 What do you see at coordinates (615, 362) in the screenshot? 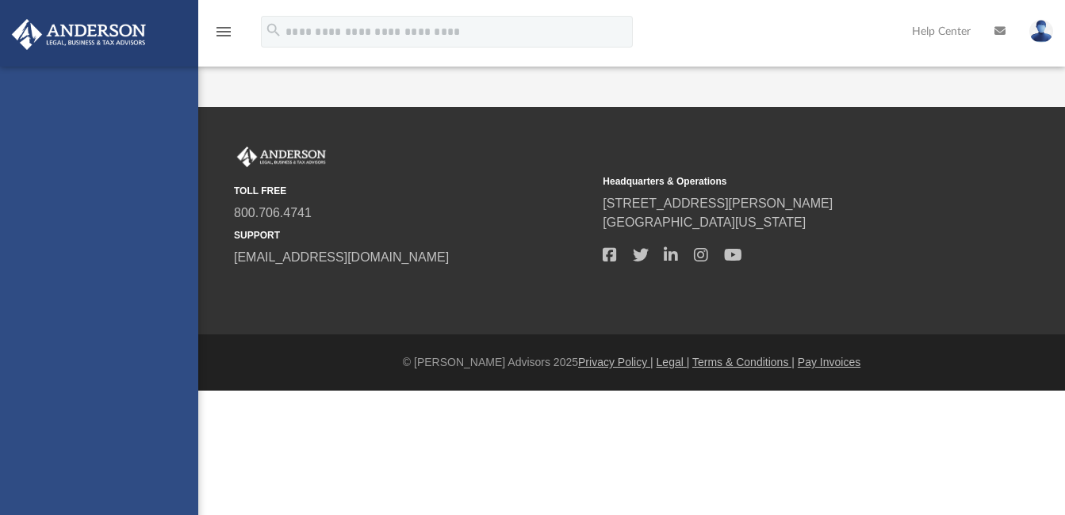
I see `a: Privacy Policy |` at bounding box center [615, 362].